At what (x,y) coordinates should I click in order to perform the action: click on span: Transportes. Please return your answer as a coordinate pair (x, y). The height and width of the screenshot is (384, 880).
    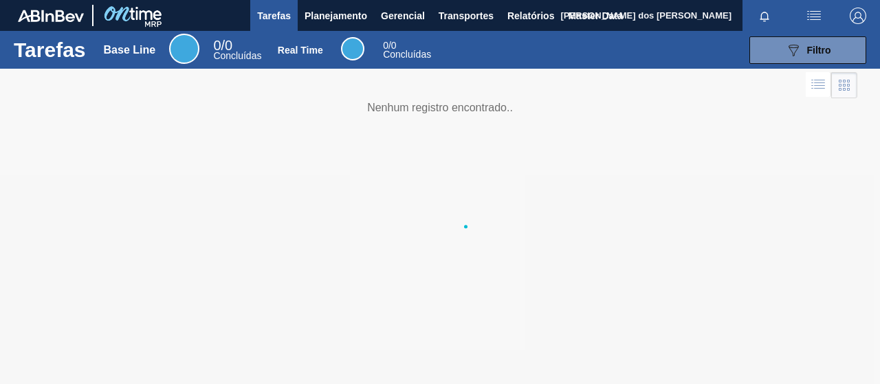
    Looking at the image, I should click on (466, 16).